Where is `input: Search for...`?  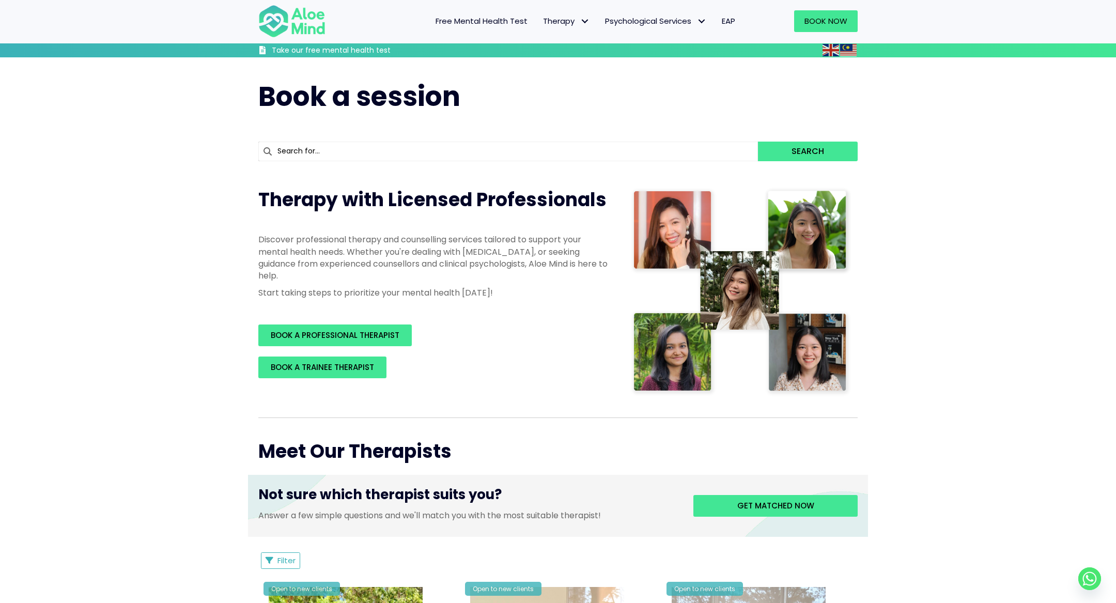
input: Search for... is located at coordinates (508, 151).